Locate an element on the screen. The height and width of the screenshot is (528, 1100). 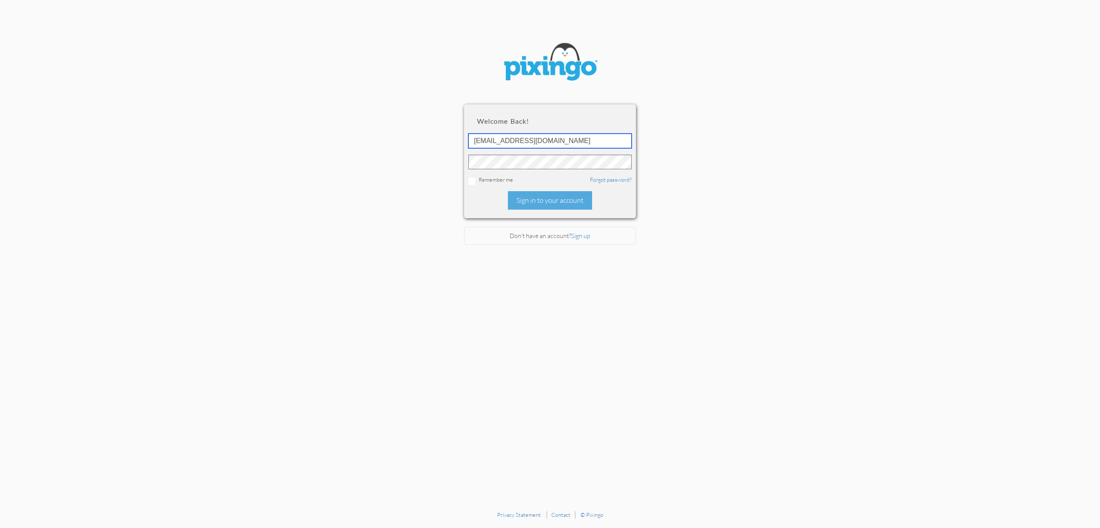
input: ID or Email is located at coordinates (550, 141).